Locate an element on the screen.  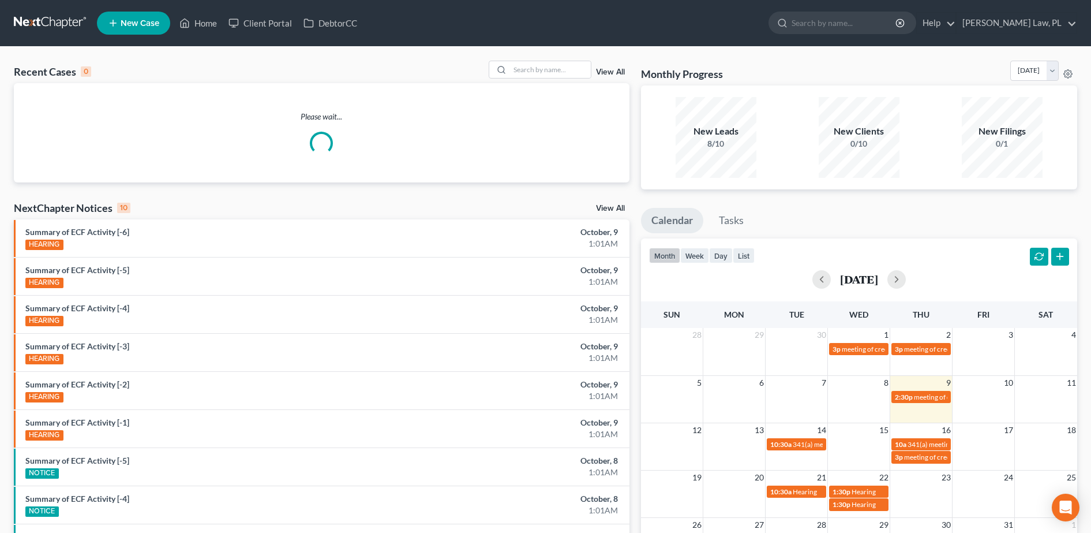
span: Mon is located at coordinates (734, 314).